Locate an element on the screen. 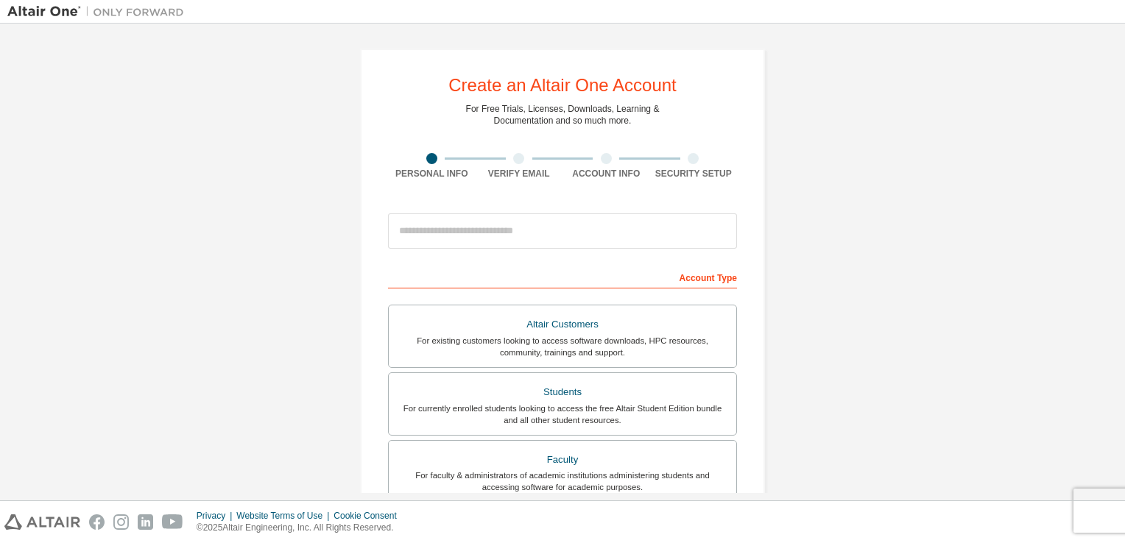  div: Website Terms of Use is located at coordinates (285, 516).